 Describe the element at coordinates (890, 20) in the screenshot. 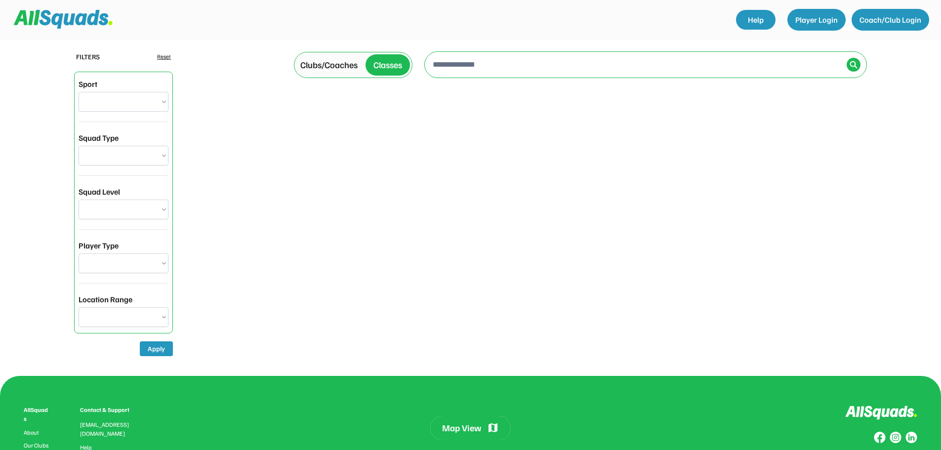

I see `button: Coach/Club Login` at that location.